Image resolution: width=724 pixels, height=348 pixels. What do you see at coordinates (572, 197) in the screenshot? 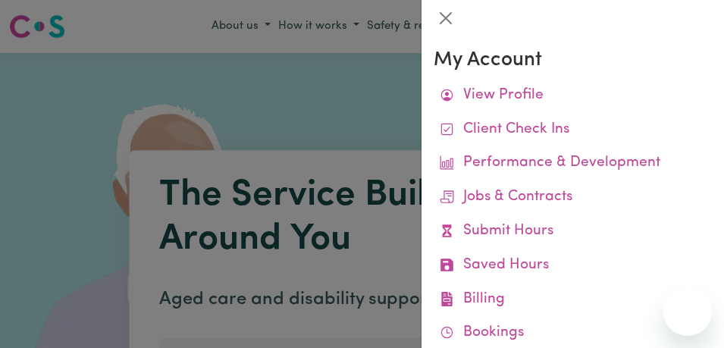
I see `a: Jobs & Contracts` at bounding box center [572, 197].